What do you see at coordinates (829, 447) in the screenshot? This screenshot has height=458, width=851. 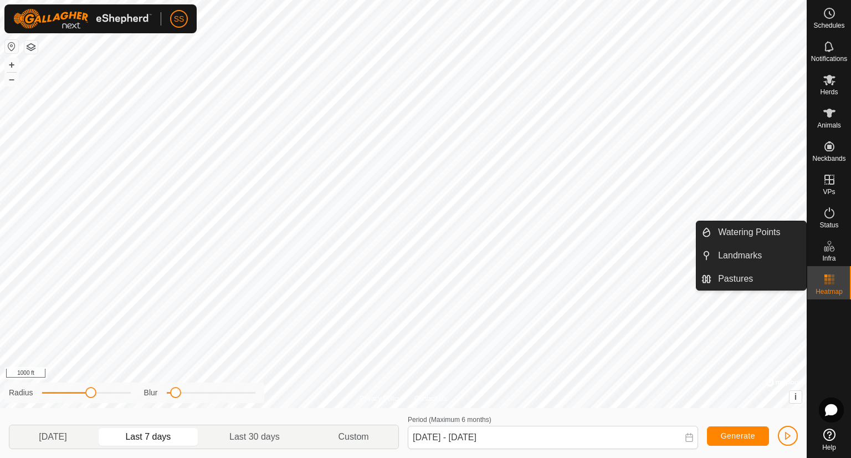 I see `span: Help` at bounding box center [829, 447].